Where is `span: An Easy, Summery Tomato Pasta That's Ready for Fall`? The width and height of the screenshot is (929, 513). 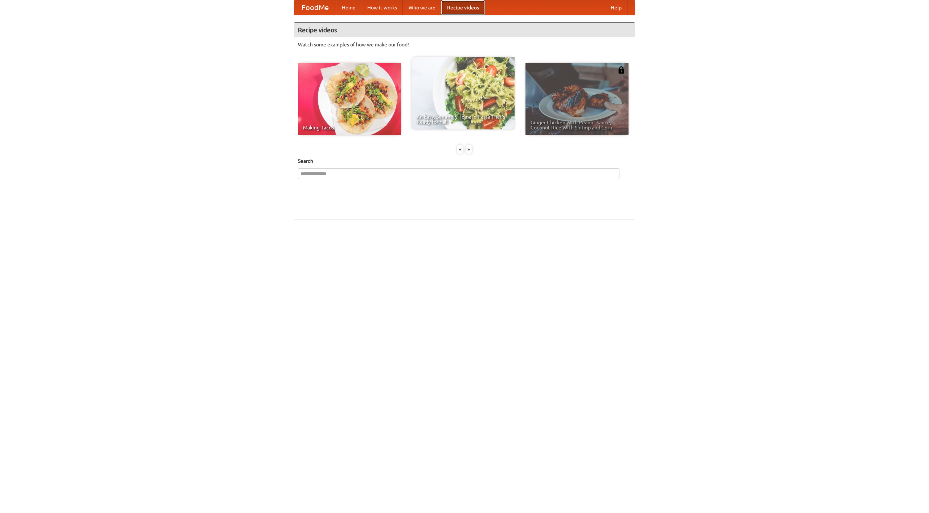
span: An Easy, Summery Tomato Pasta That's Ready for Fall is located at coordinates (463, 119).